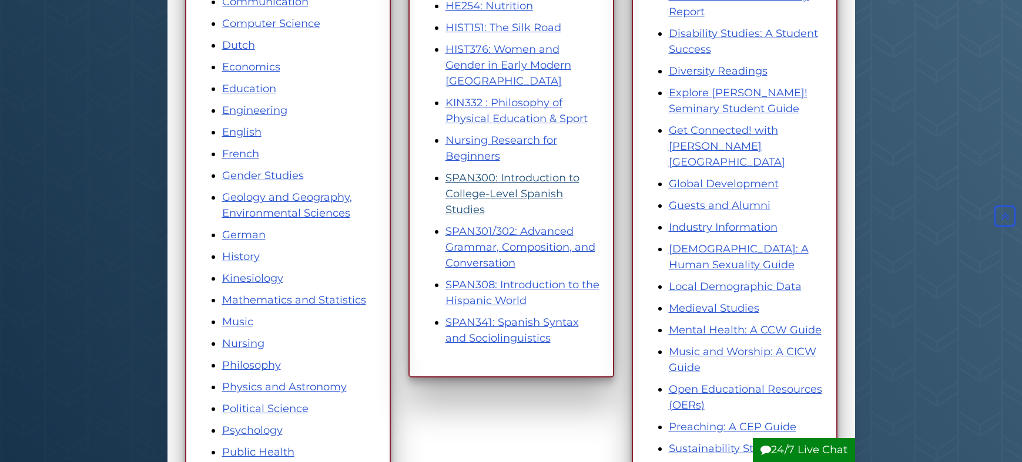 This screenshot has height=462, width=1022. What do you see at coordinates (251, 67) in the screenshot?
I see `a: Economics` at bounding box center [251, 67].